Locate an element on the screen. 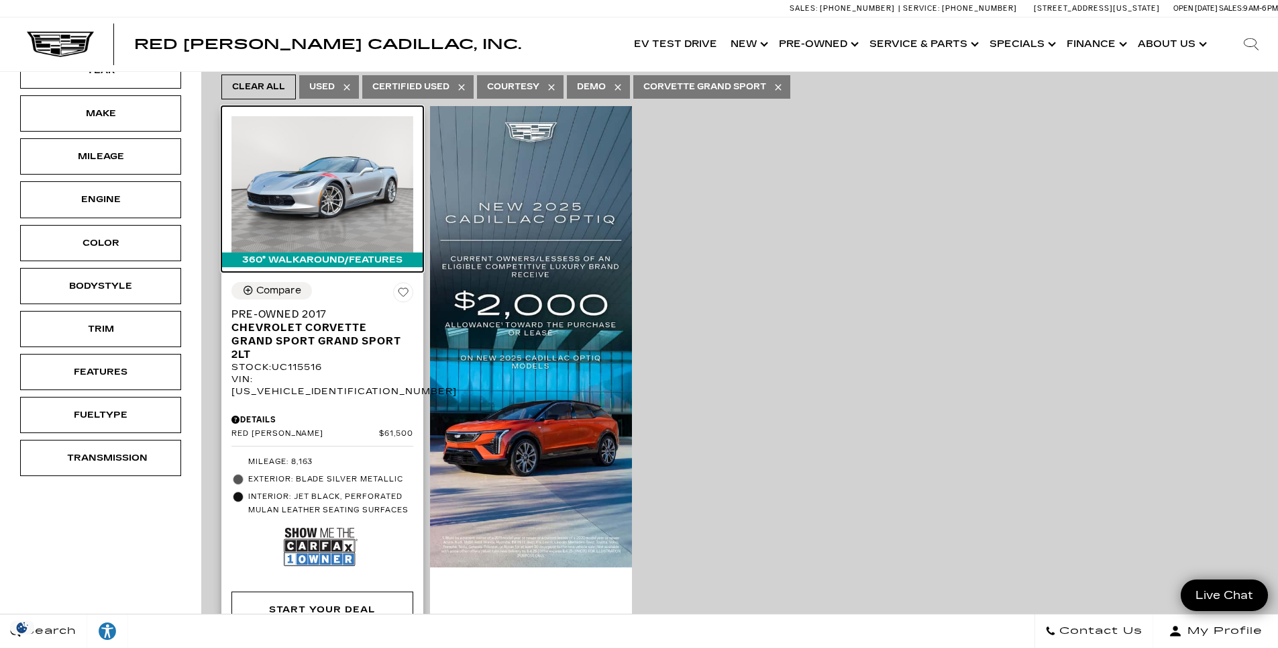  section: Click to Open Cookie Consent Modal is located at coordinates (22, 627).